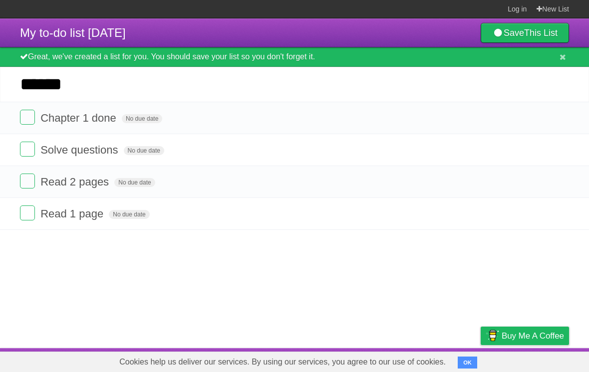 The width and height of the screenshot is (589, 372). I want to click on span: Read 1 page, so click(73, 214).